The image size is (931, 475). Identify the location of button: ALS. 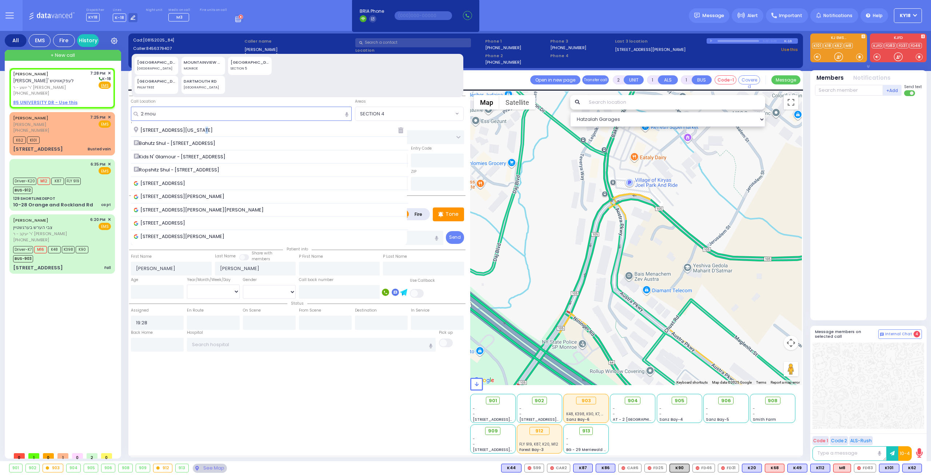
(668, 80).